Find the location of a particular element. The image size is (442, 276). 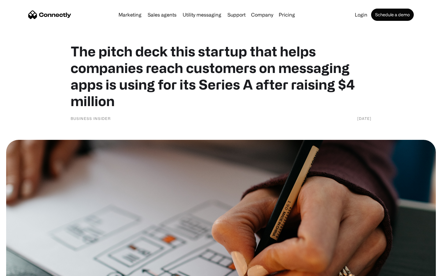

div: Business Insider is located at coordinates (90, 118).